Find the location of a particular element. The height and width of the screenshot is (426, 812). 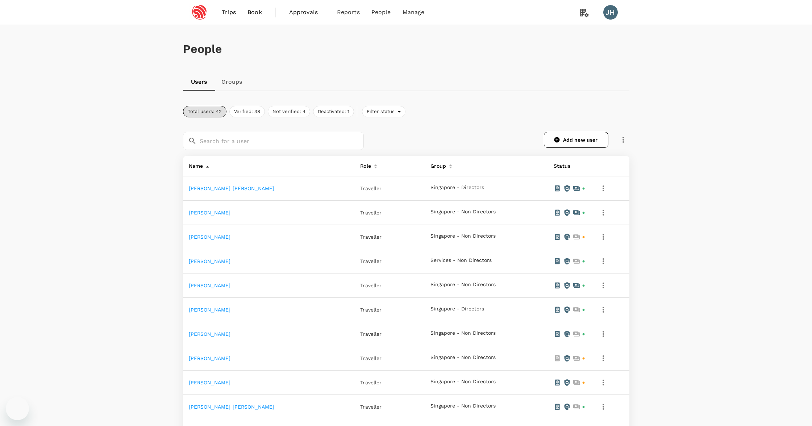

button: Not verified: 4 is located at coordinates (289, 112).